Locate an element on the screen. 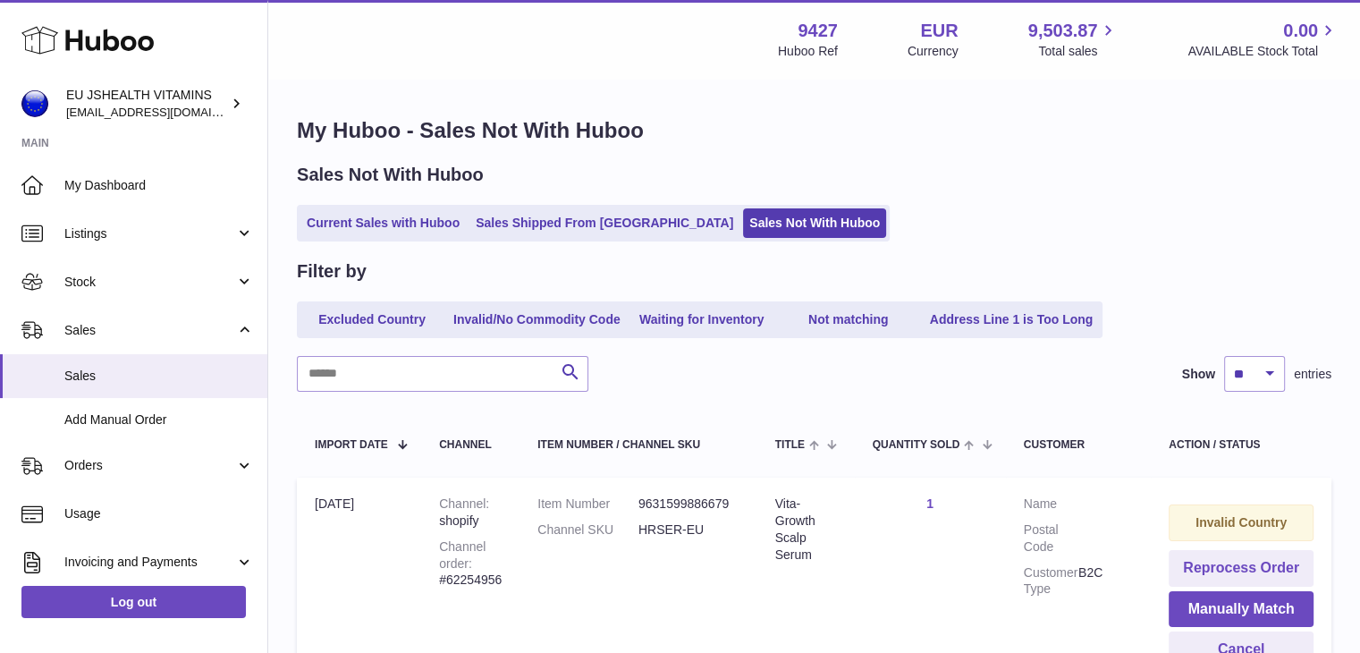 The width and height of the screenshot is (1360, 653). a: 9,503.87 Total sales is located at coordinates (1073, 39).